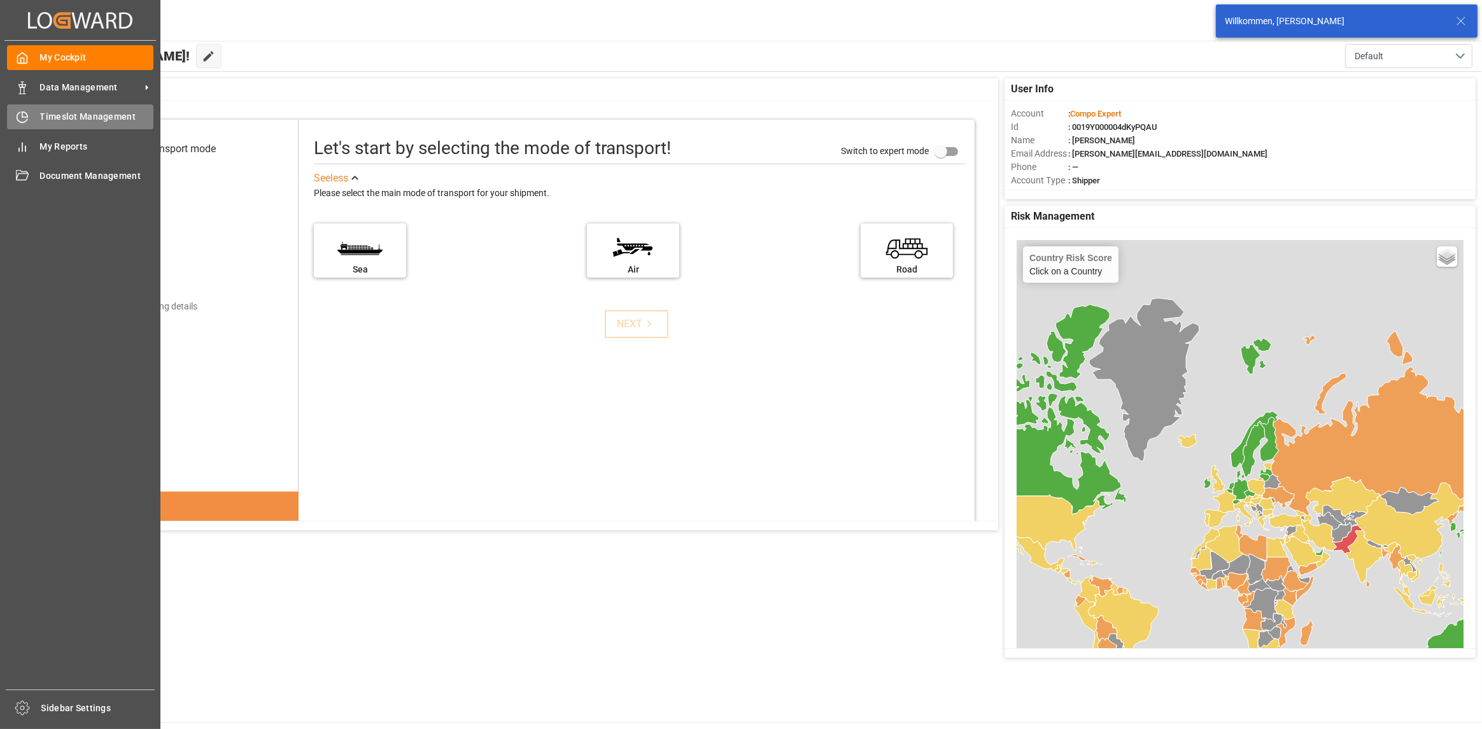  I want to click on a: Document Management, so click(80, 176).